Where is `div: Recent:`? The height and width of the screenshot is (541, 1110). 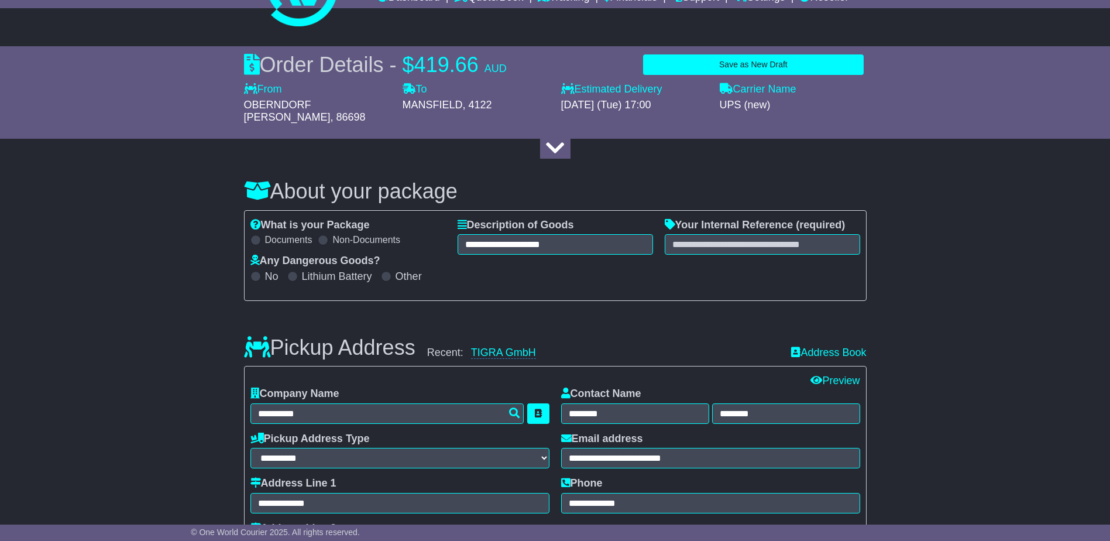
div: Recent: is located at coordinates (603, 353).